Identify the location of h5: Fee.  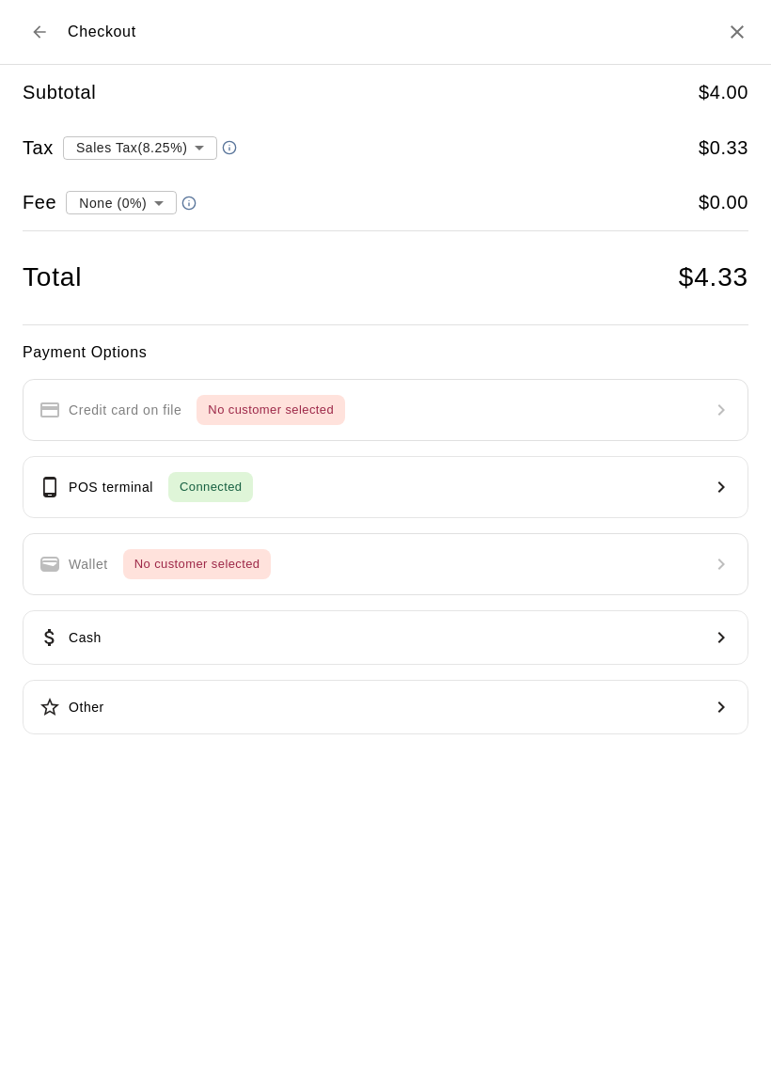
(39, 202).